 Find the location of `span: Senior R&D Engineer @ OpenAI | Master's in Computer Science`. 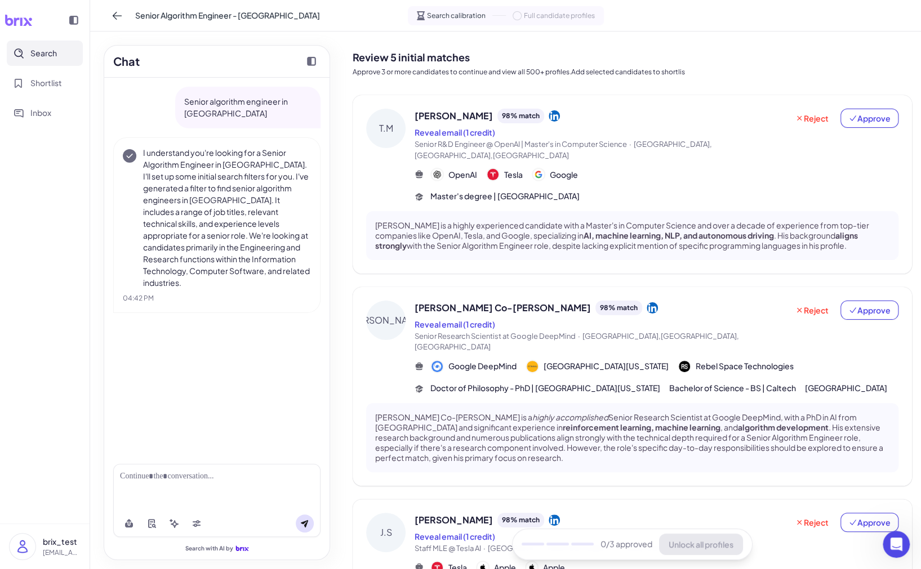

span: Senior R&D Engineer @ OpenAI | Master's in Computer Science is located at coordinates (520, 144).